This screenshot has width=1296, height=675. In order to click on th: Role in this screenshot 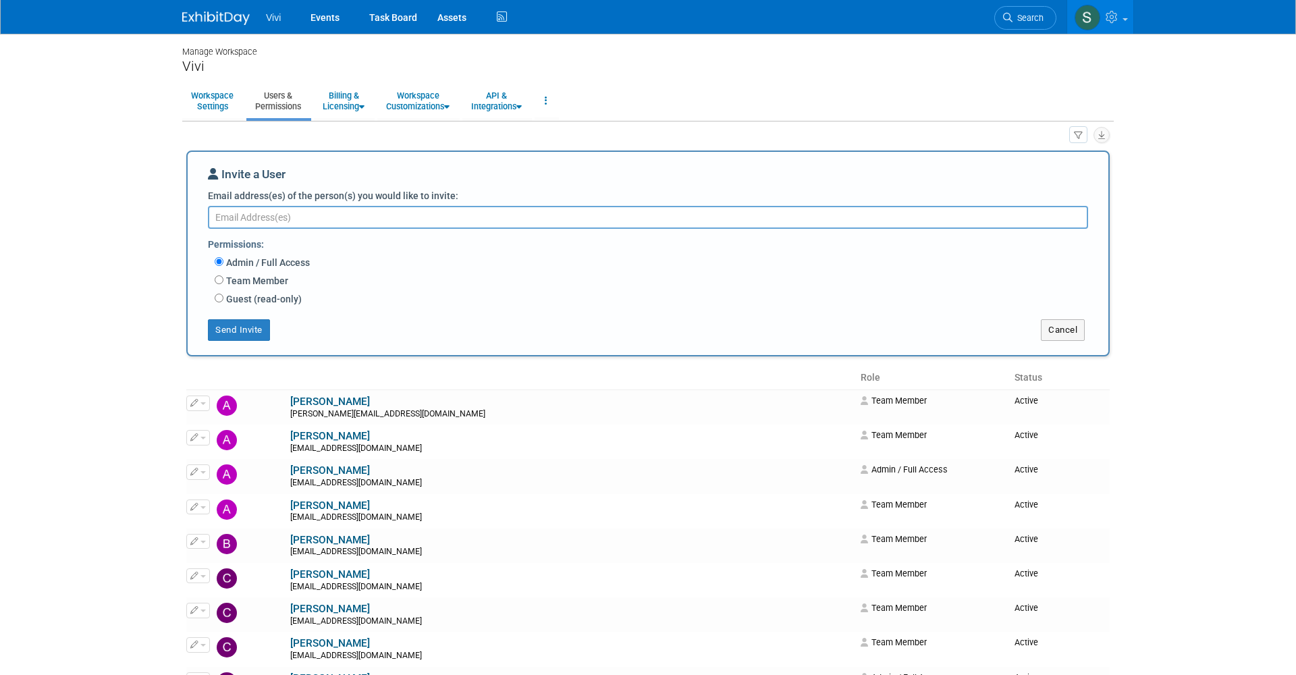, I will do `click(933, 378)`.